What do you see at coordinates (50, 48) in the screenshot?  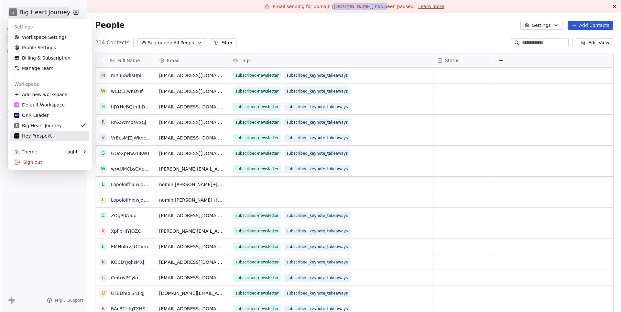 I see `a: Profile Settings` at bounding box center [50, 48].